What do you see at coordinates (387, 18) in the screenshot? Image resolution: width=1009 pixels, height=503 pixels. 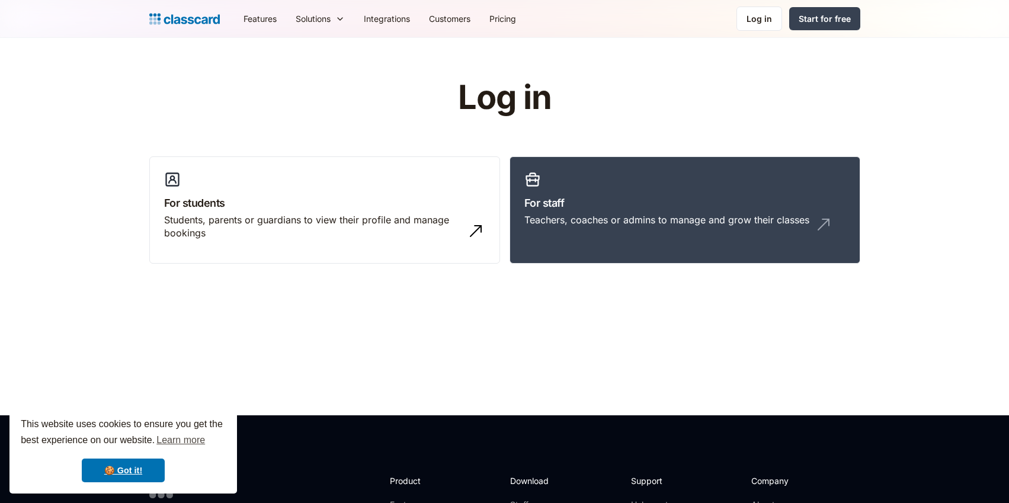 I see `a: Integrations` at bounding box center [387, 18].